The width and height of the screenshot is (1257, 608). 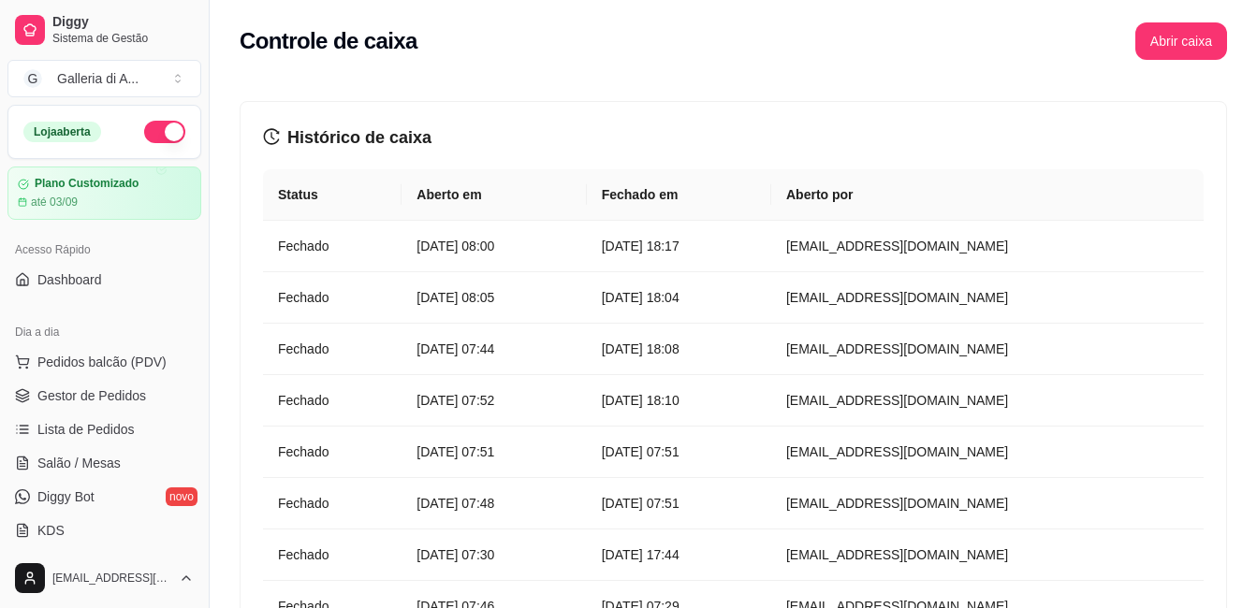 What do you see at coordinates (104, 280) in the screenshot?
I see `a: Dashboard` at bounding box center [104, 280].